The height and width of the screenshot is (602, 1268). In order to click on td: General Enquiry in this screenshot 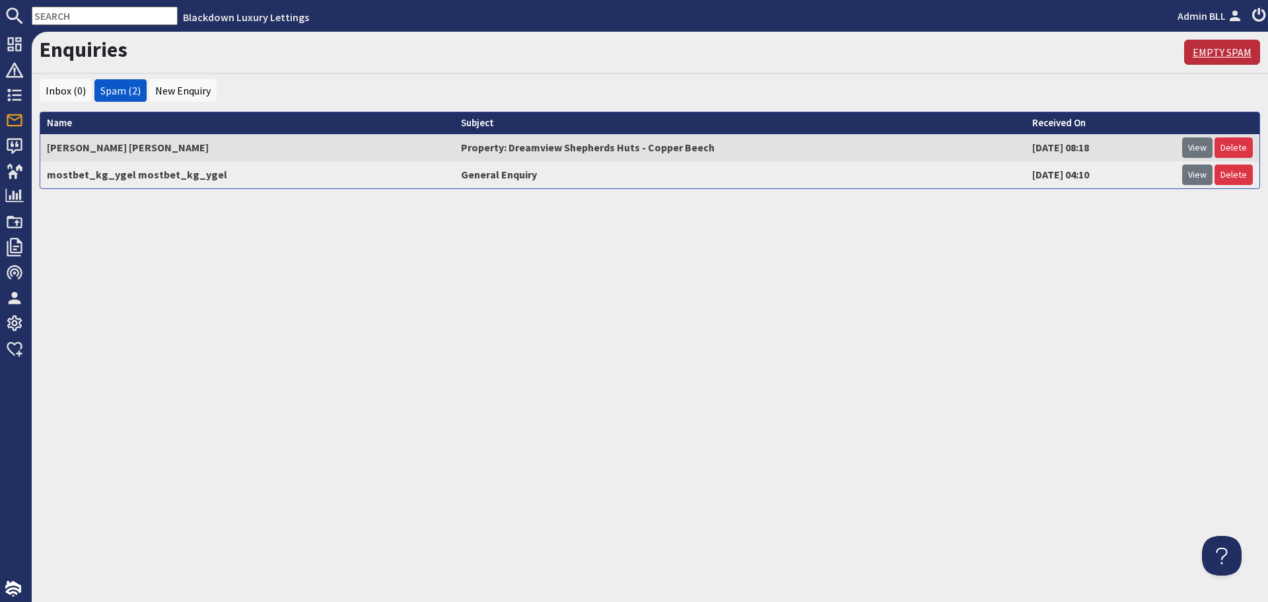, I will do `click(740, 174)`.